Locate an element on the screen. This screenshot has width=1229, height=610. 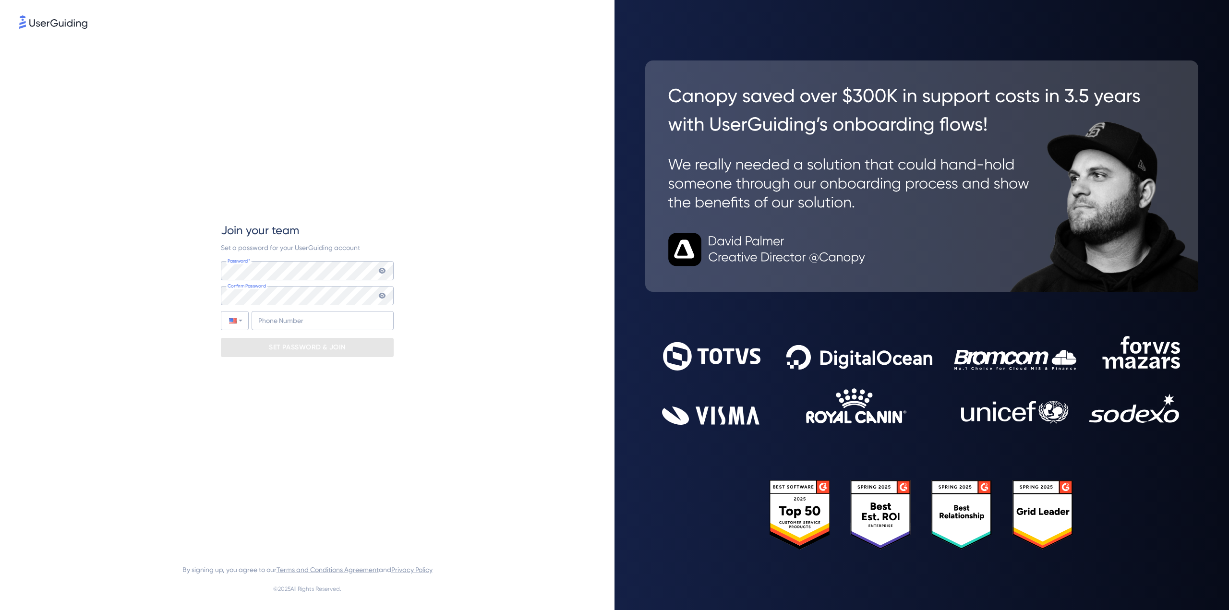
p: SET PASSWORD & JOIN is located at coordinates (307, 348).